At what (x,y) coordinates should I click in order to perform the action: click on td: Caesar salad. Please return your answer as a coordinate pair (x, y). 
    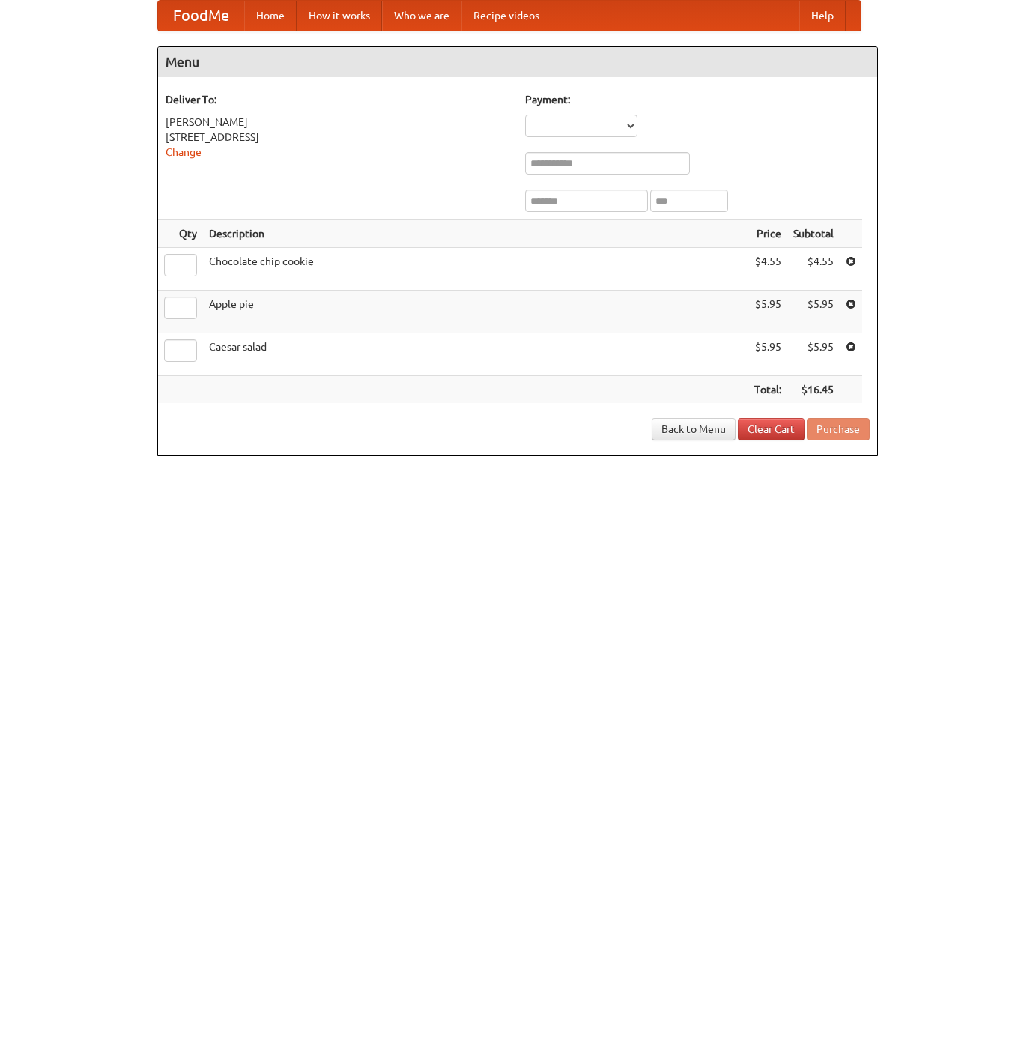
    Looking at the image, I should click on (476, 354).